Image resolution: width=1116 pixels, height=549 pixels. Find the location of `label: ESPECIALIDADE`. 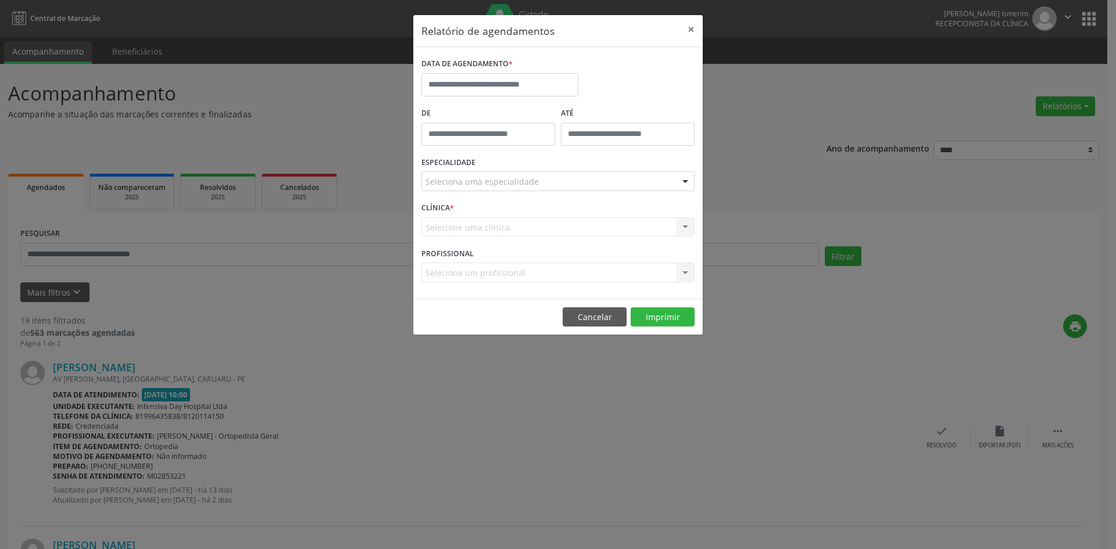

label: ESPECIALIDADE is located at coordinates (448, 163).